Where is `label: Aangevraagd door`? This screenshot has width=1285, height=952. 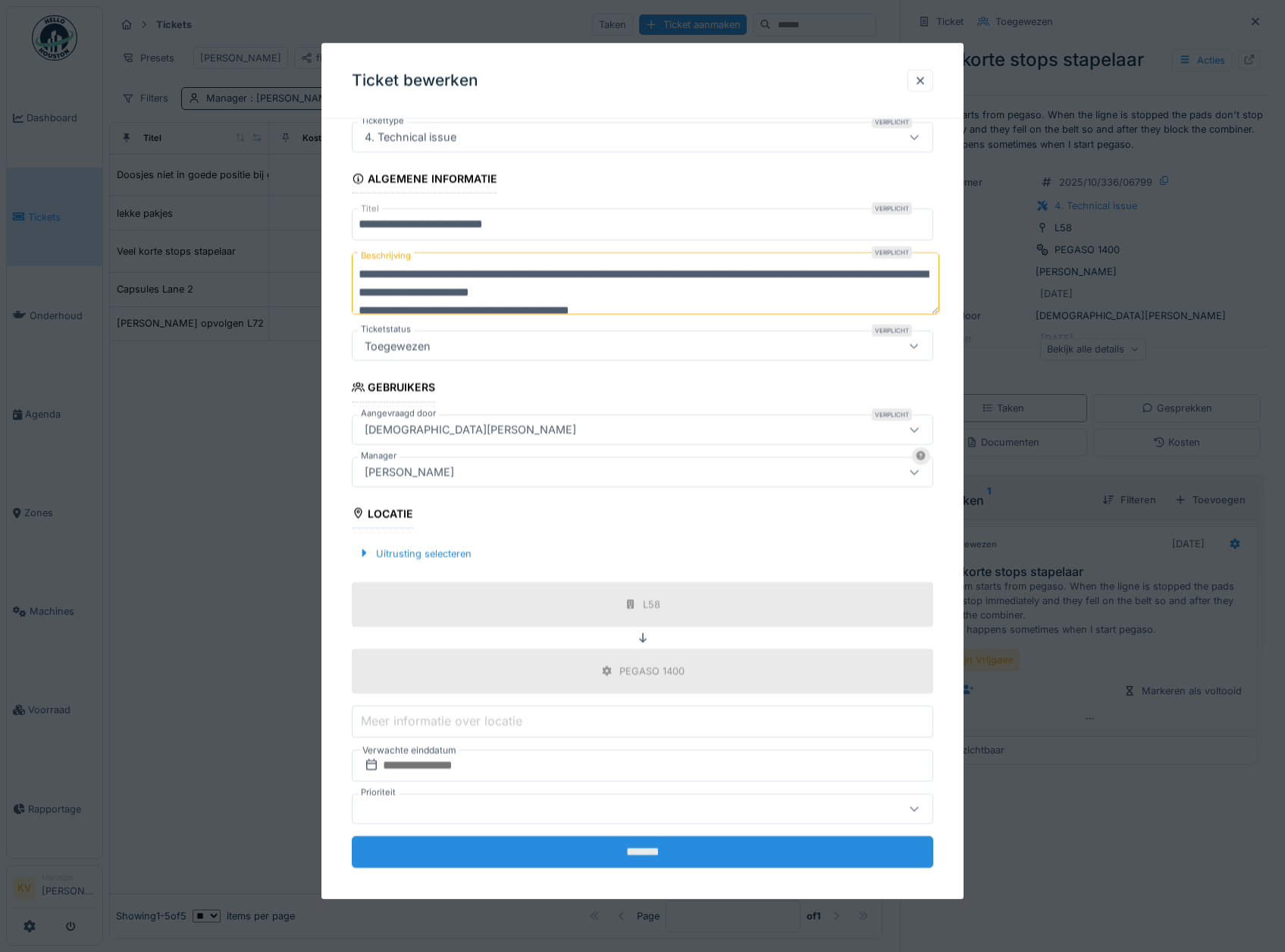 label: Aangevraagd door is located at coordinates (398, 412).